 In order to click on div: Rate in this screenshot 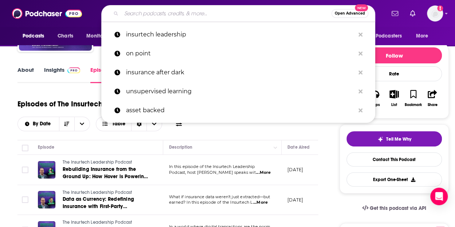, I will do `click(394, 74)`.